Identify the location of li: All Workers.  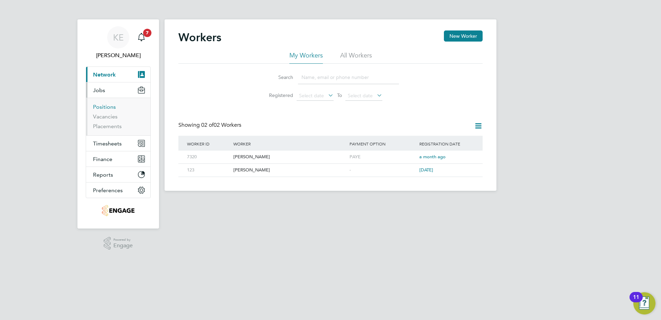
(356, 57).